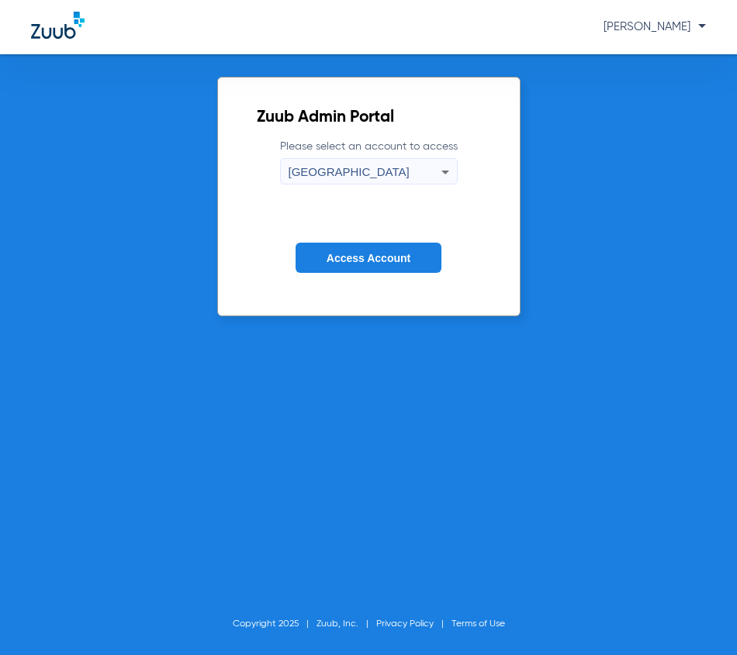 Image resolution: width=737 pixels, height=655 pixels. What do you see at coordinates (405, 624) in the screenshot?
I see `a: Privacy Policy` at bounding box center [405, 624].